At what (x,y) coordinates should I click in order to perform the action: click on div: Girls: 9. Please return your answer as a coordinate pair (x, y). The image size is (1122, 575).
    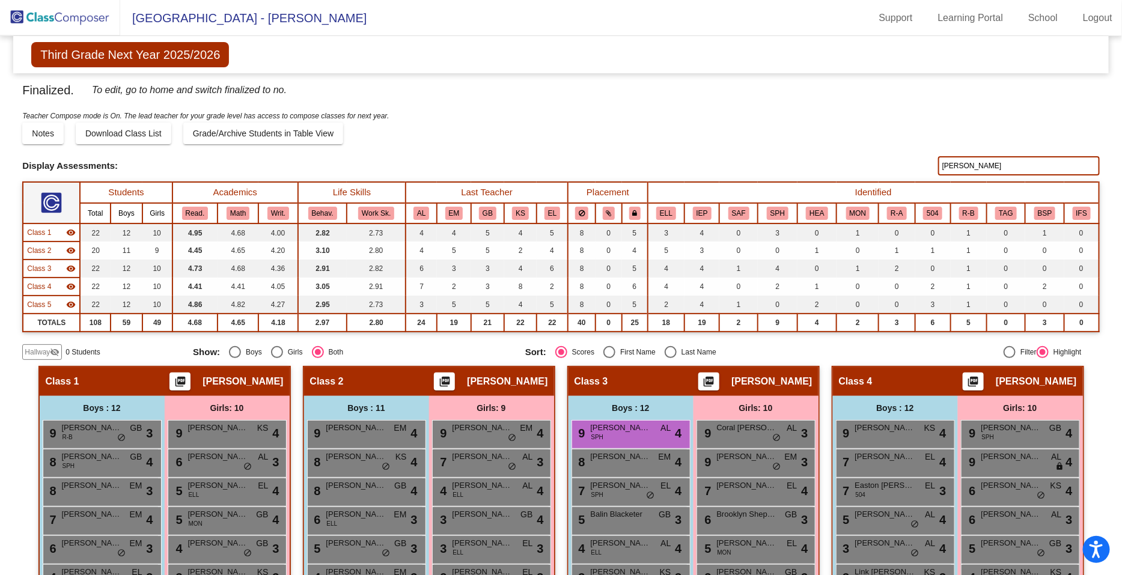
    Looking at the image, I should click on (492, 408).